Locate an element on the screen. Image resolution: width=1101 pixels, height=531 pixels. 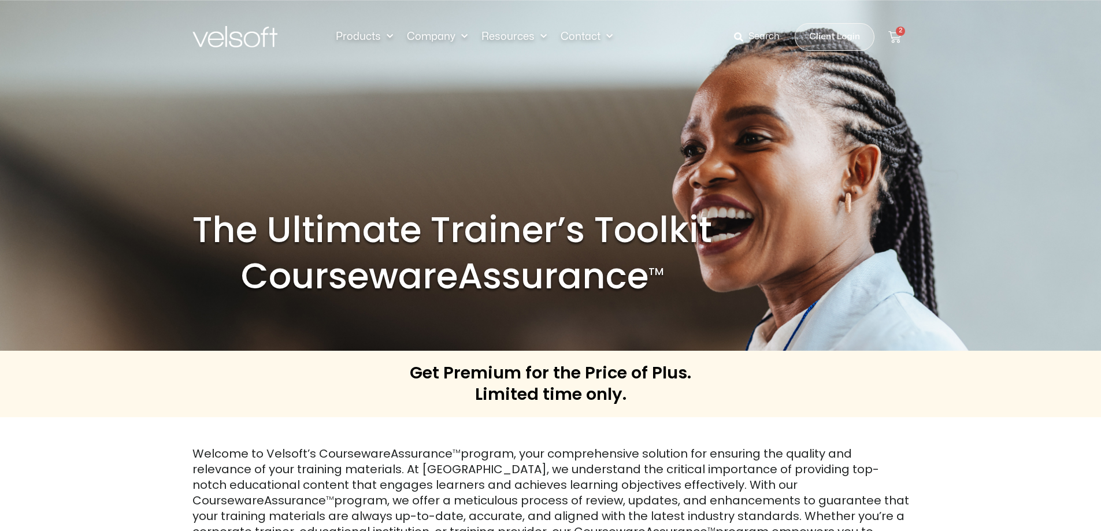
a: 2 is located at coordinates (895, 37).